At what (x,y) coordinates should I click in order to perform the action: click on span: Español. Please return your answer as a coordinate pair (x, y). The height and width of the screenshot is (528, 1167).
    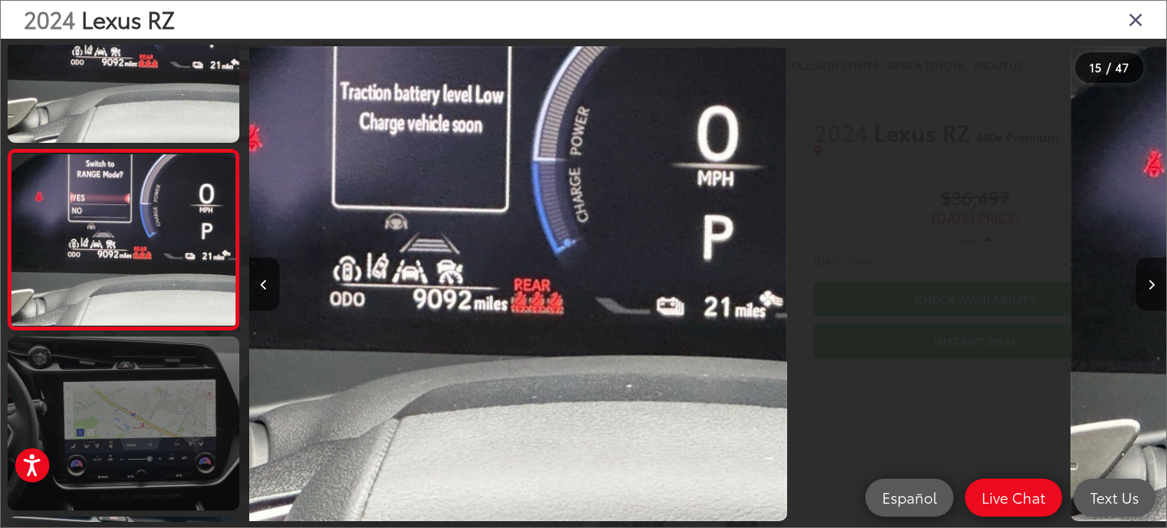
    Looking at the image, I should click on (909, 497).